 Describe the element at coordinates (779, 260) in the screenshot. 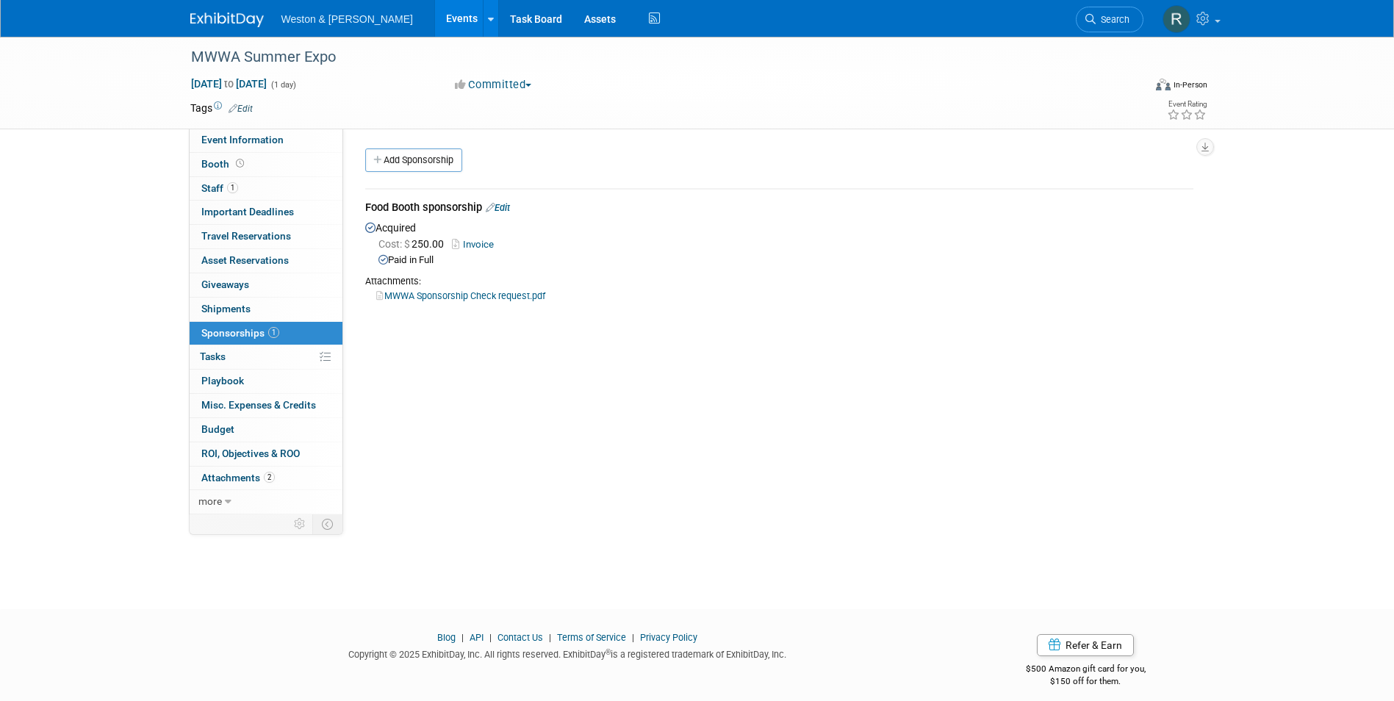

I see `div: Acquired` at that location.